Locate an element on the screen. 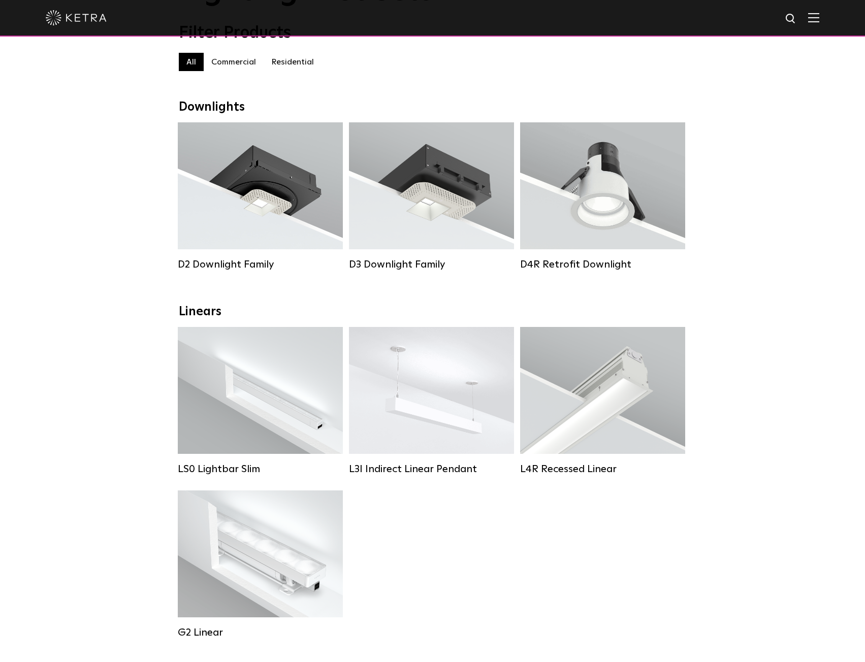  a: L4R Recessed Linear Lumen Output:400 / 600 / 800 / 1000Colors:White / BlackControl:Lutron Clear C... is located at coordinates (602, 401).